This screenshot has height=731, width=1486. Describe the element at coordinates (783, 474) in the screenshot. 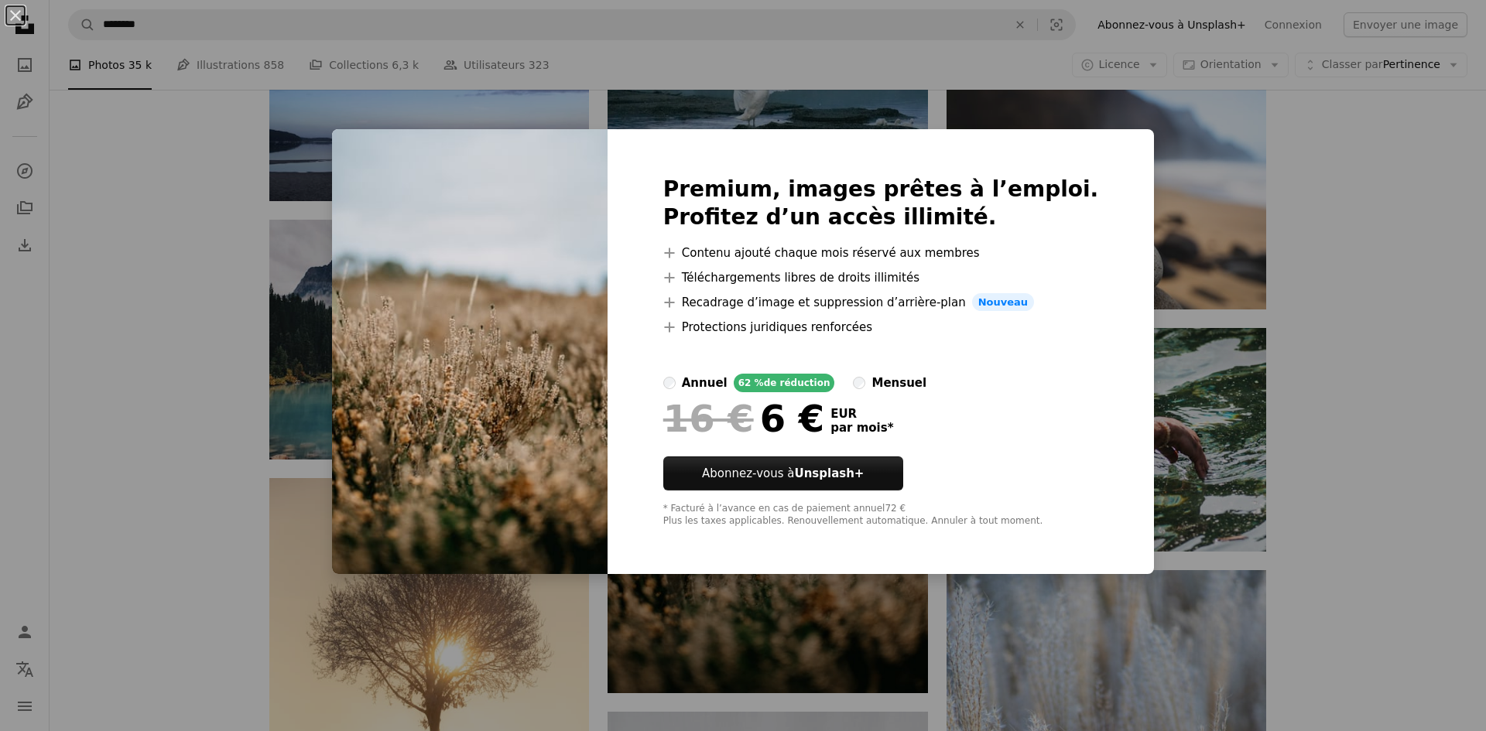

I see `button: Abonnez-vous àUnsplash+` at that location.